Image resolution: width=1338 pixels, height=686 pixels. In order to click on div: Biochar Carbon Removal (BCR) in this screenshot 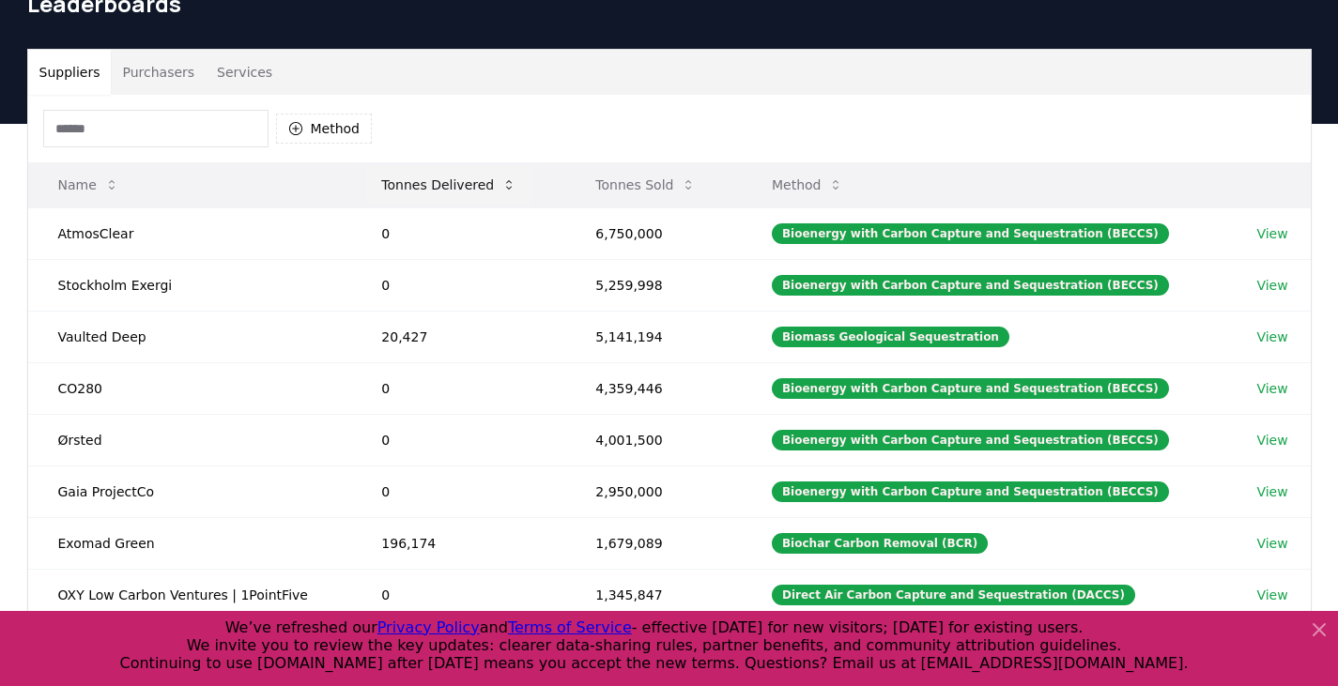, I will do `click(880, 543)`.